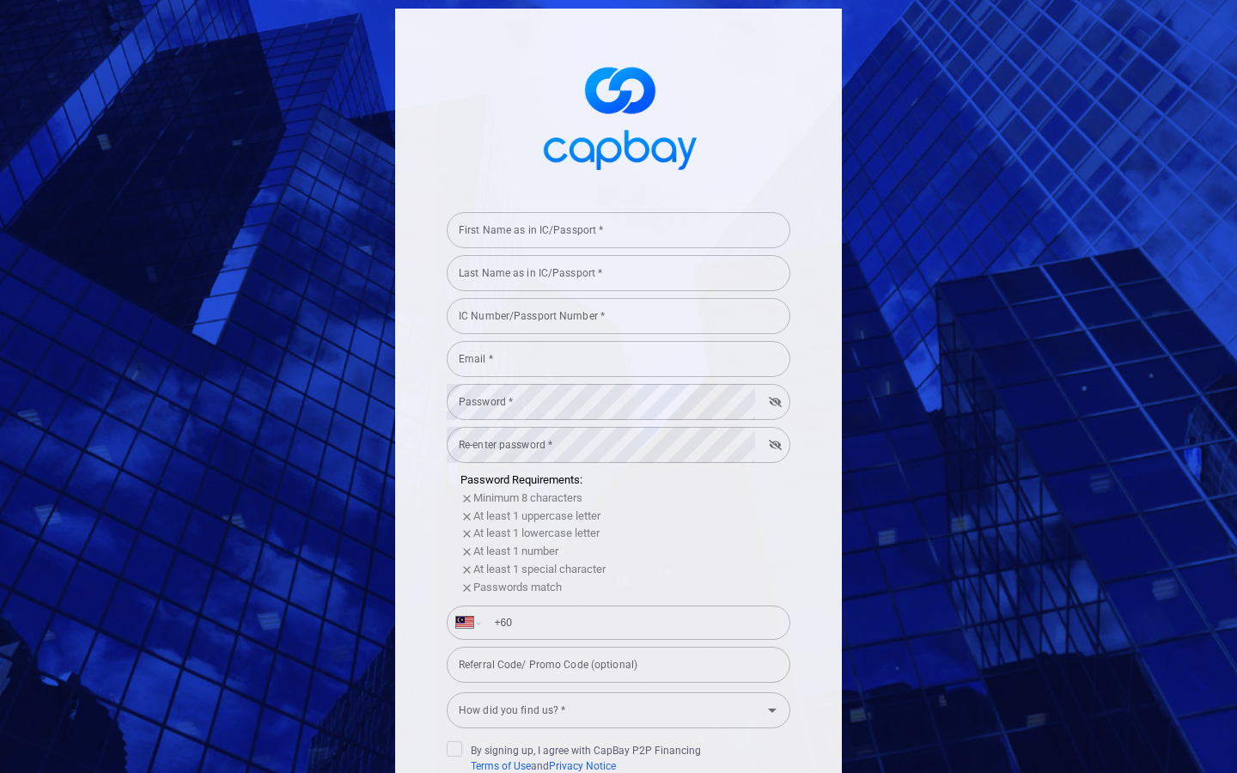  I want to click on span: Password Requirements:, so click(521, 479).